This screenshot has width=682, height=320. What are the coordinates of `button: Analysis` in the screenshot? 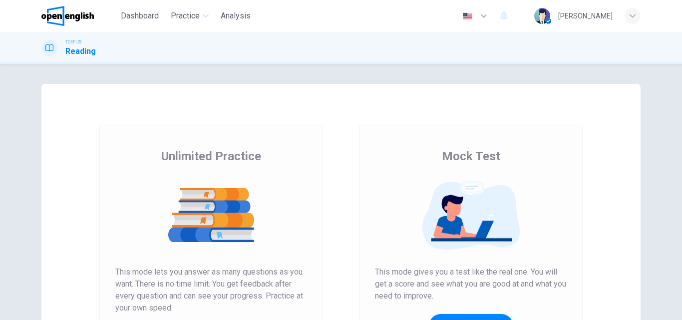 It's located at (236, 16).